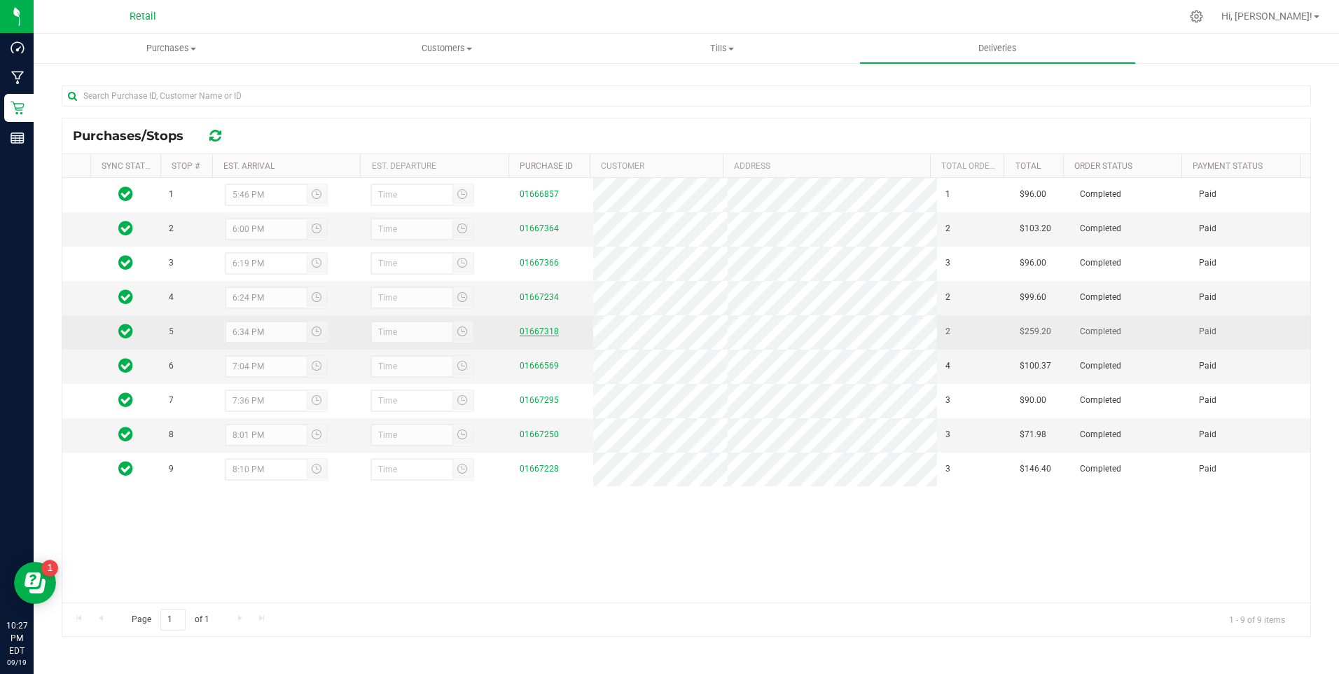  I want to click on span: $100.37, so click(1035, 366).